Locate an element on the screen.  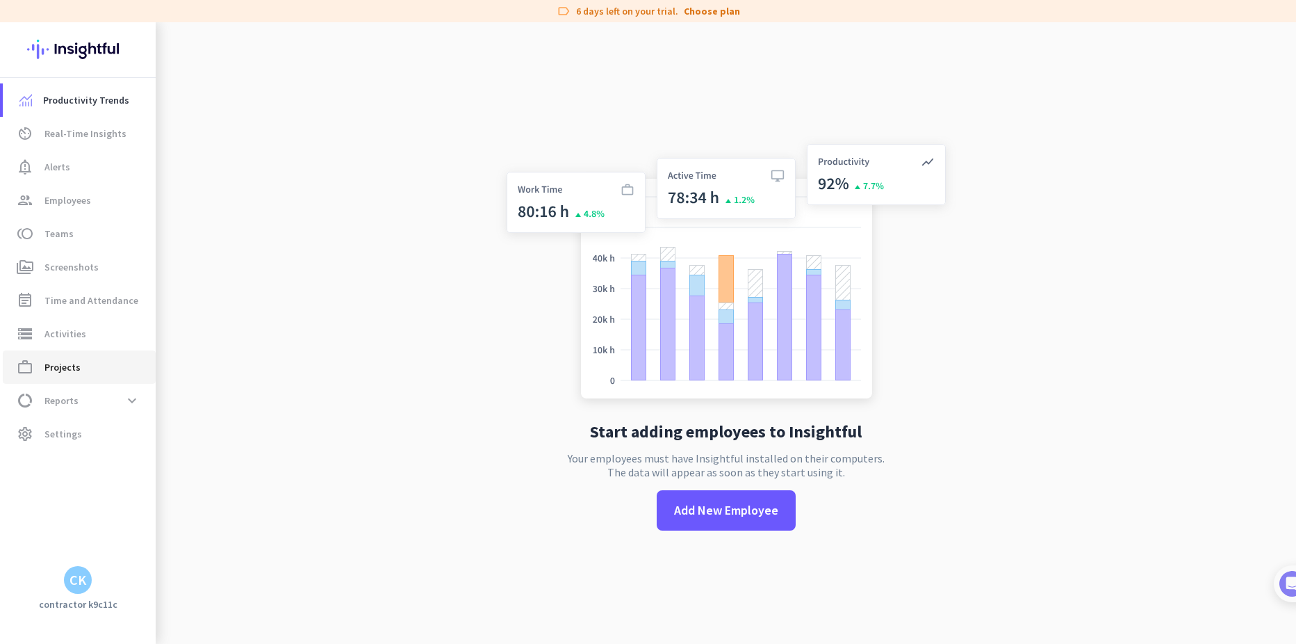
i: toll is located at coordinates (25, 234).